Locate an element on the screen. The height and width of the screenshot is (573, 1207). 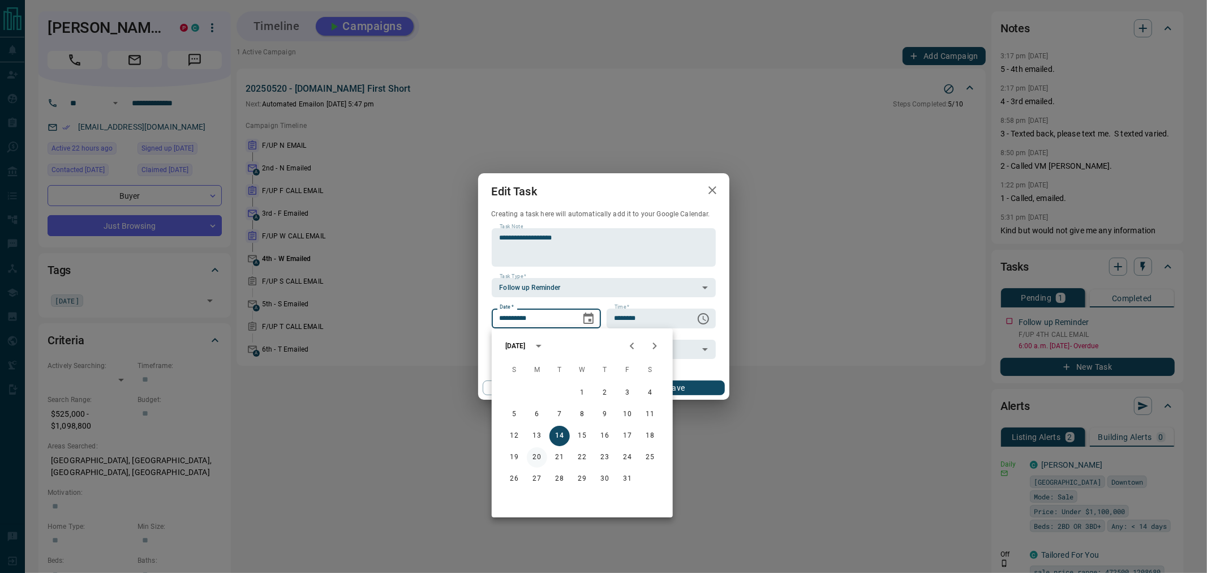
button: 31 is located at coordinates (628, 479).